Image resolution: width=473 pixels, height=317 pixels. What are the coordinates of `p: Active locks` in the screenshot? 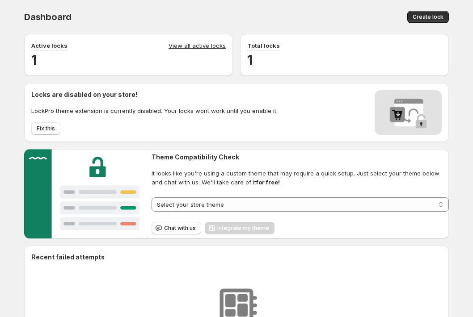 It's located at (49, 46).